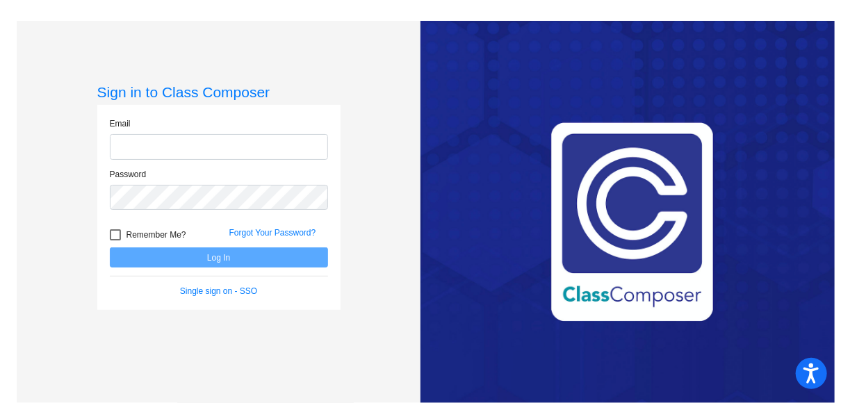 This screenshot has width=841, height=403. Describe the element at coordinates (219, 92) in the screenshot. I see `h3: Sign in to Class Composer` at that location.